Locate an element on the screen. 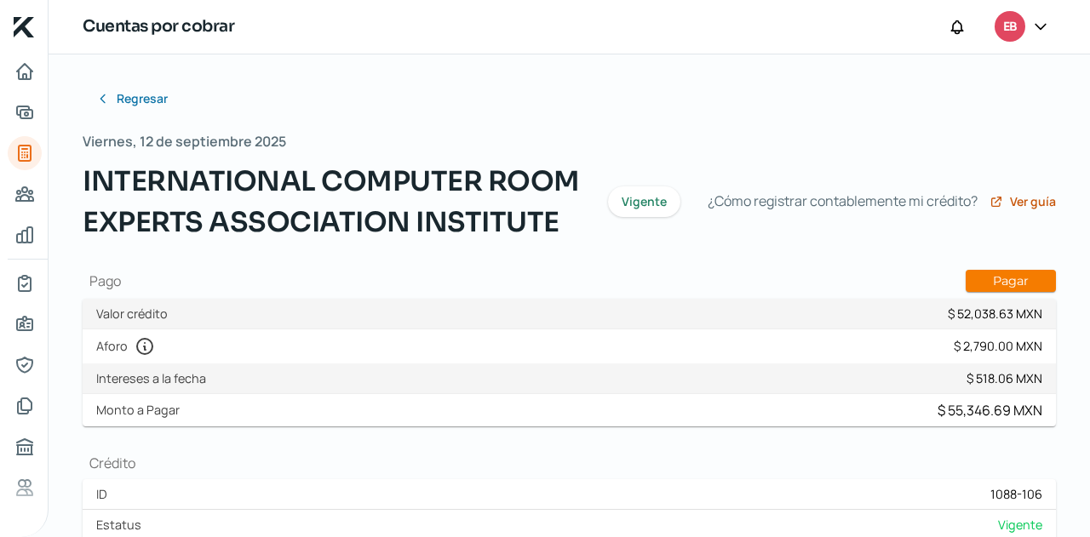 The height and width of the screenshot is (537, 1090). a: Documentos is located at coordinates (25, 406).